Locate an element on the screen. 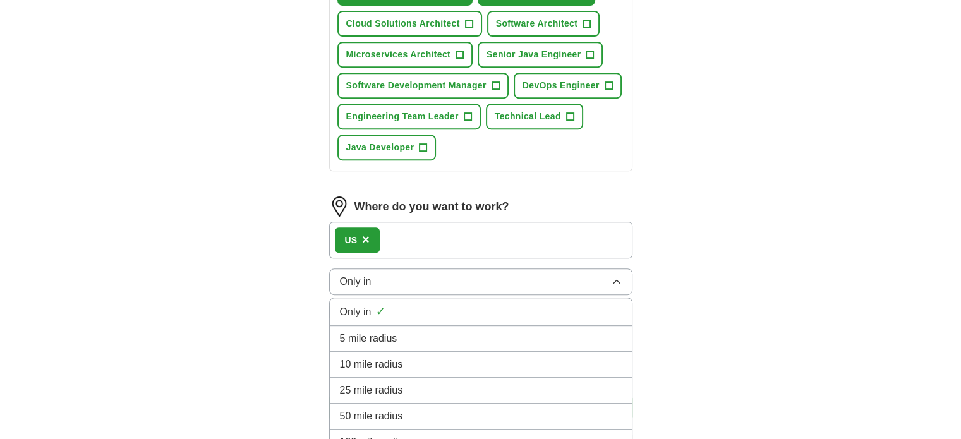 This screenshot has width=961, height=439. span: DevOps Engineer is located at coordinates (561, 85).